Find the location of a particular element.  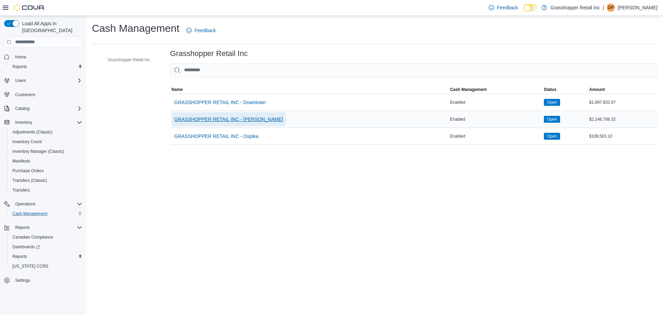

span: Washington CCRS is located at coordinates (46, 266).